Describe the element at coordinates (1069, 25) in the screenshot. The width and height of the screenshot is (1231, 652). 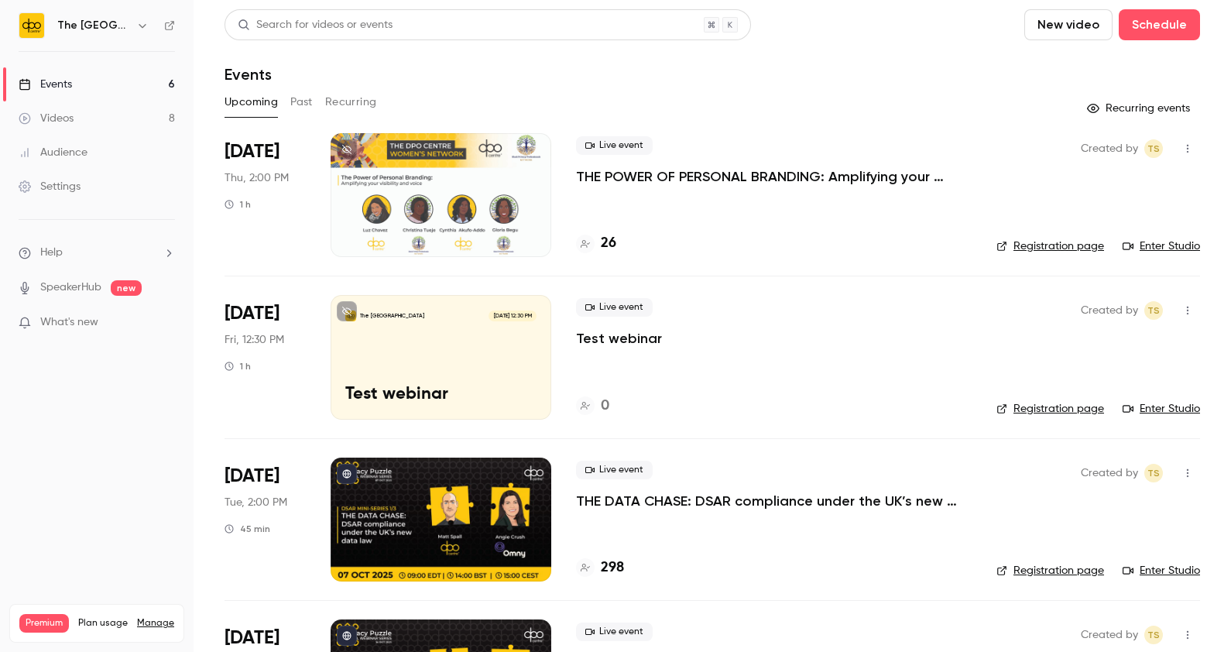
I see `button: New video` at that location.